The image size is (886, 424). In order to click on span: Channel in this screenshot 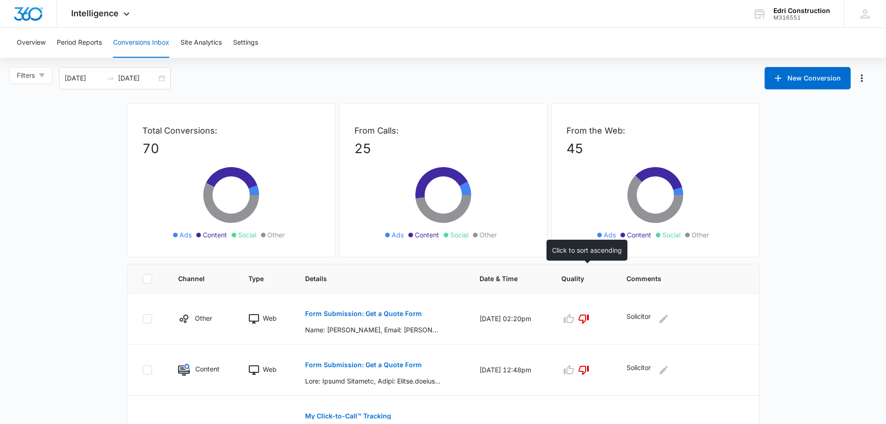, I will do `click(195, 278)`.